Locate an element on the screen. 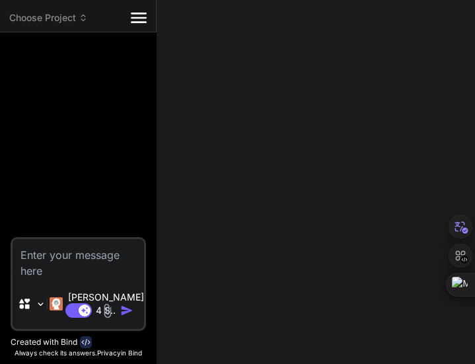  img: Pick Models is located at coordinates (40, 304).